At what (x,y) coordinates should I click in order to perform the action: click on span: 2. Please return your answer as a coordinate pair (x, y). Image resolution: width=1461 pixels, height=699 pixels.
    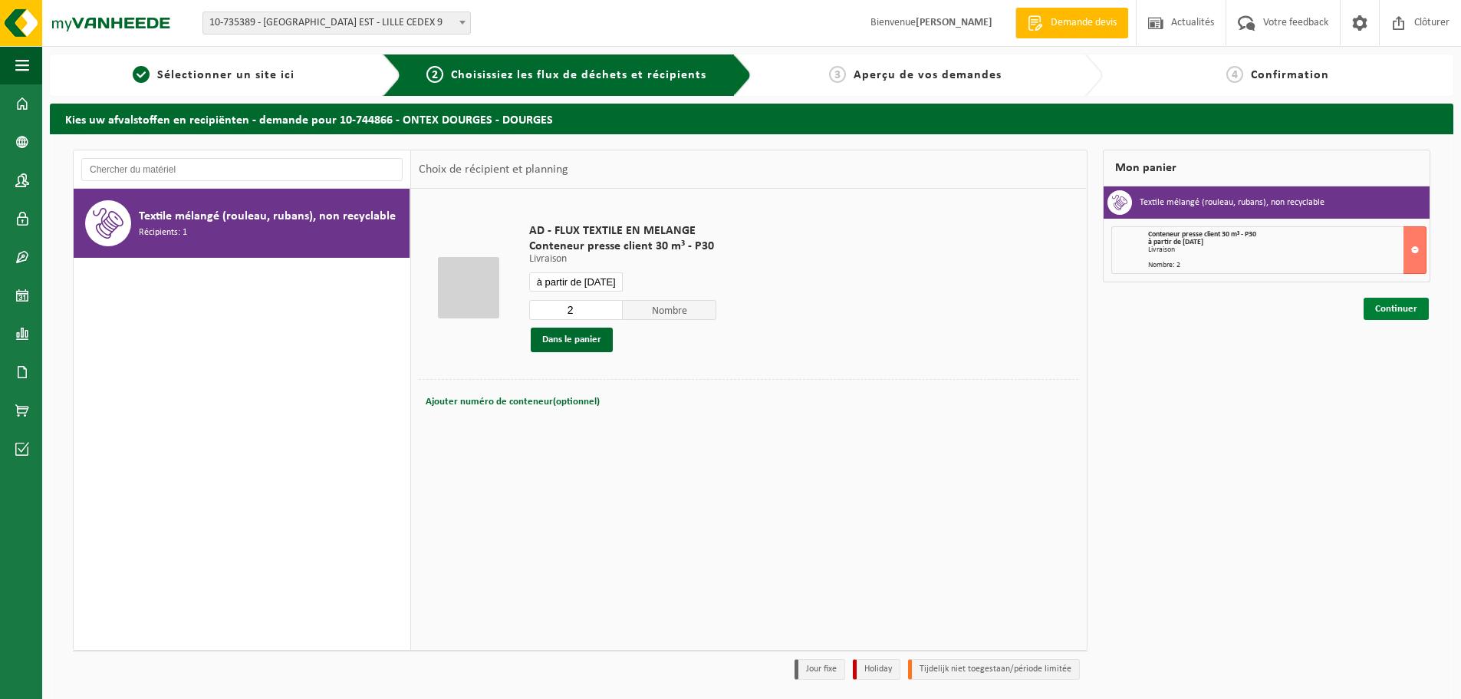
    Looking at the image, I should click on (435, 74).